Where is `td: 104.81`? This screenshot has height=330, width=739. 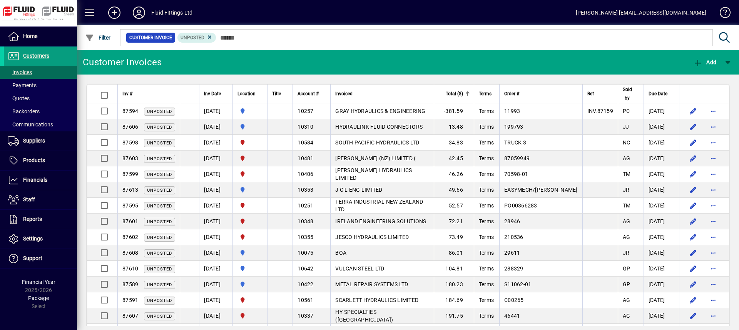 td: 104.81 is located at coordinates (454, 269).